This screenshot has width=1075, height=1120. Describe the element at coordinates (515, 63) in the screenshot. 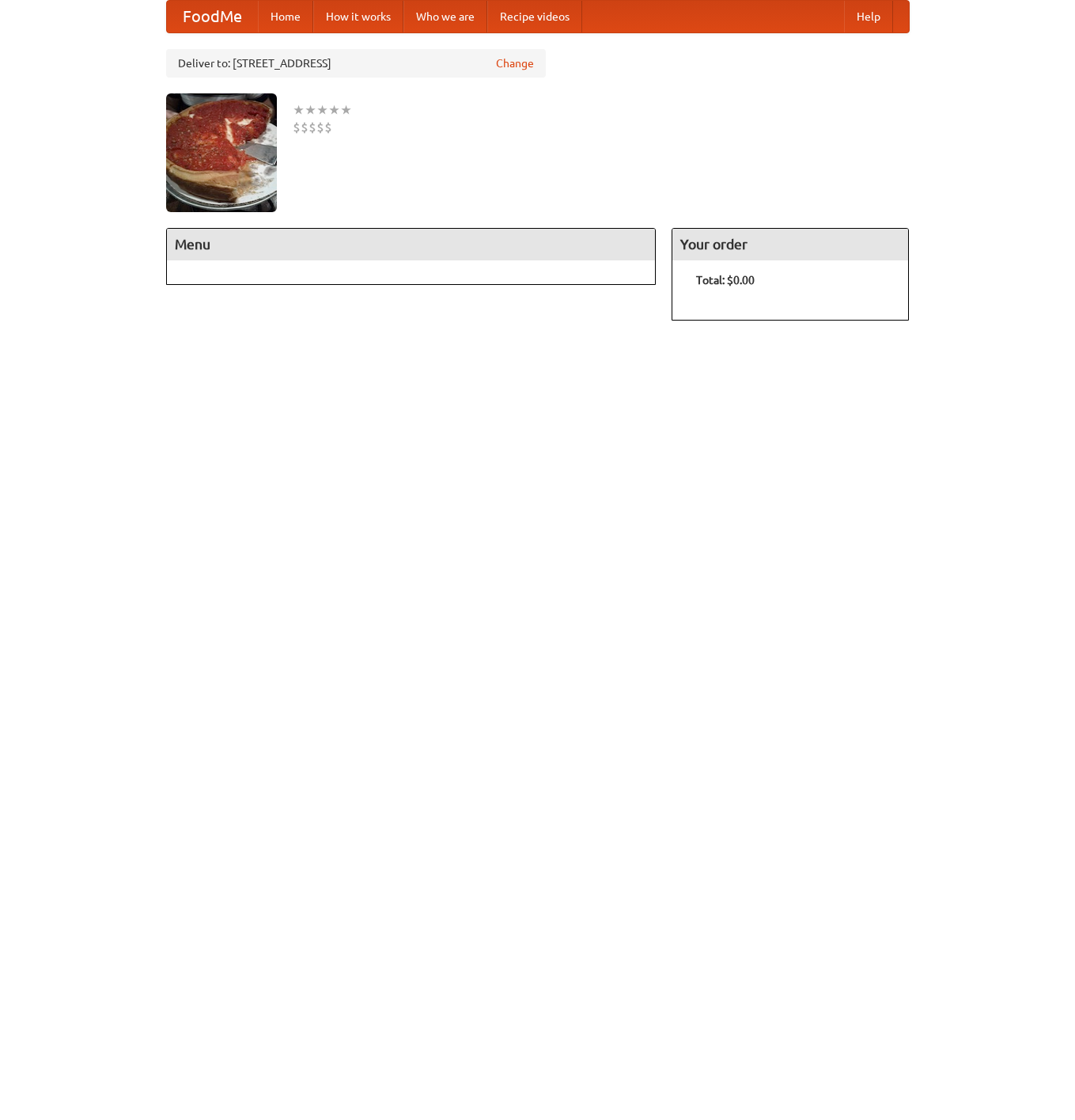

I see `a: Change` at that location.